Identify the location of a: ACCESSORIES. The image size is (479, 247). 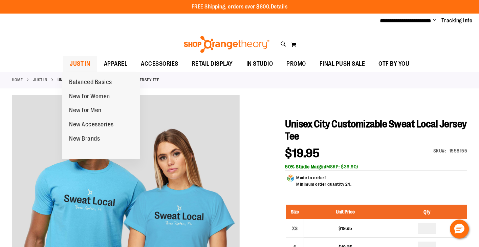
(159, 64).